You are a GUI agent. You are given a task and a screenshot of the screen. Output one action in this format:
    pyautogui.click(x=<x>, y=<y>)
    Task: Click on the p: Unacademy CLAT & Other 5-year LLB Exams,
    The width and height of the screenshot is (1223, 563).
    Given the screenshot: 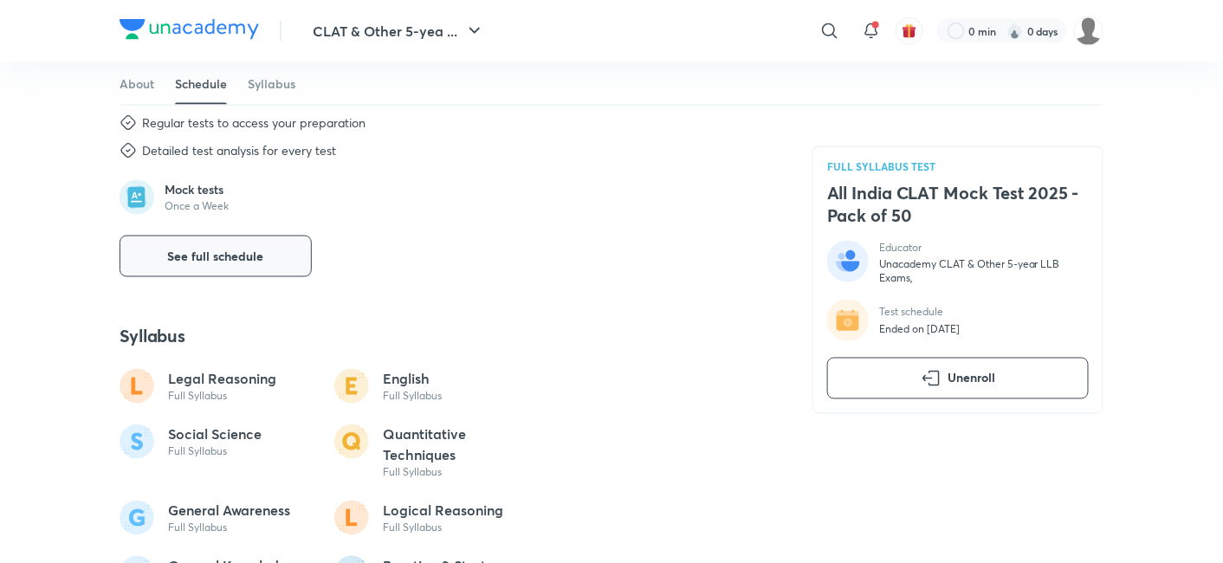 What is the action you would take?
    pyautogui.click(x=984, y=271)
    